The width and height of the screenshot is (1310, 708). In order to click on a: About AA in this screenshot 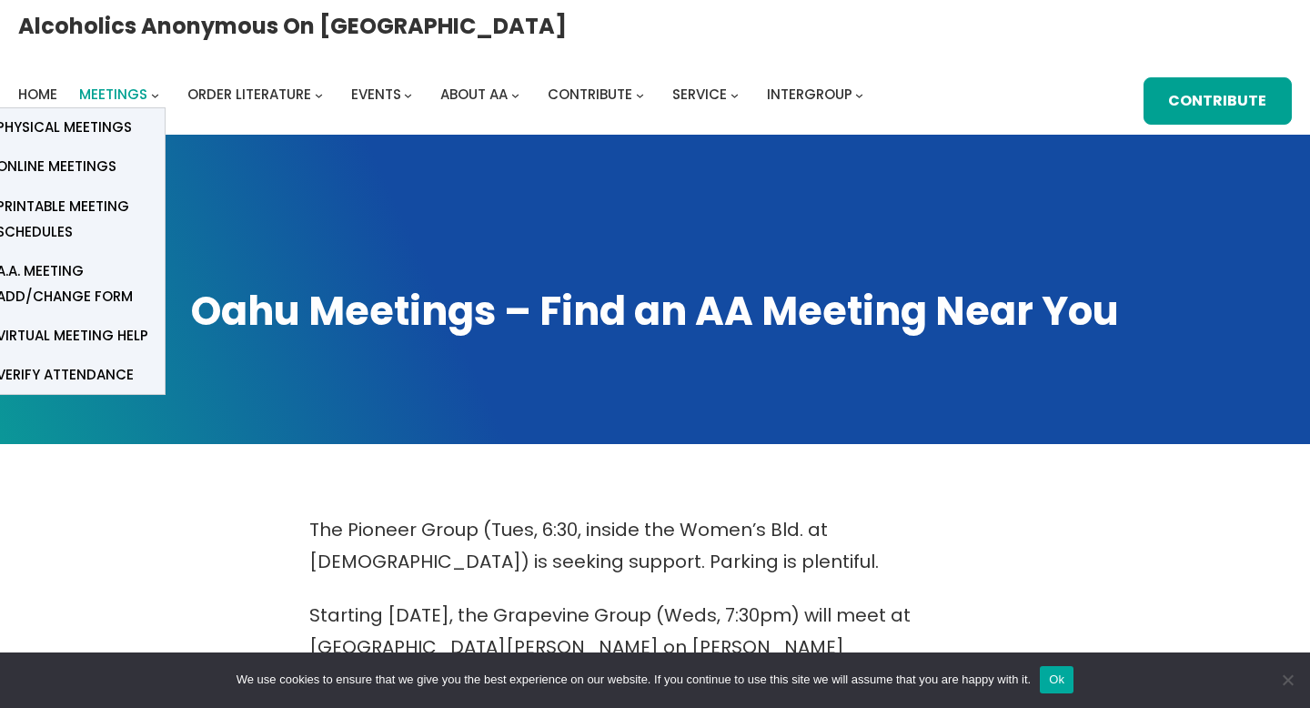, I will do `click(474, 95)`.